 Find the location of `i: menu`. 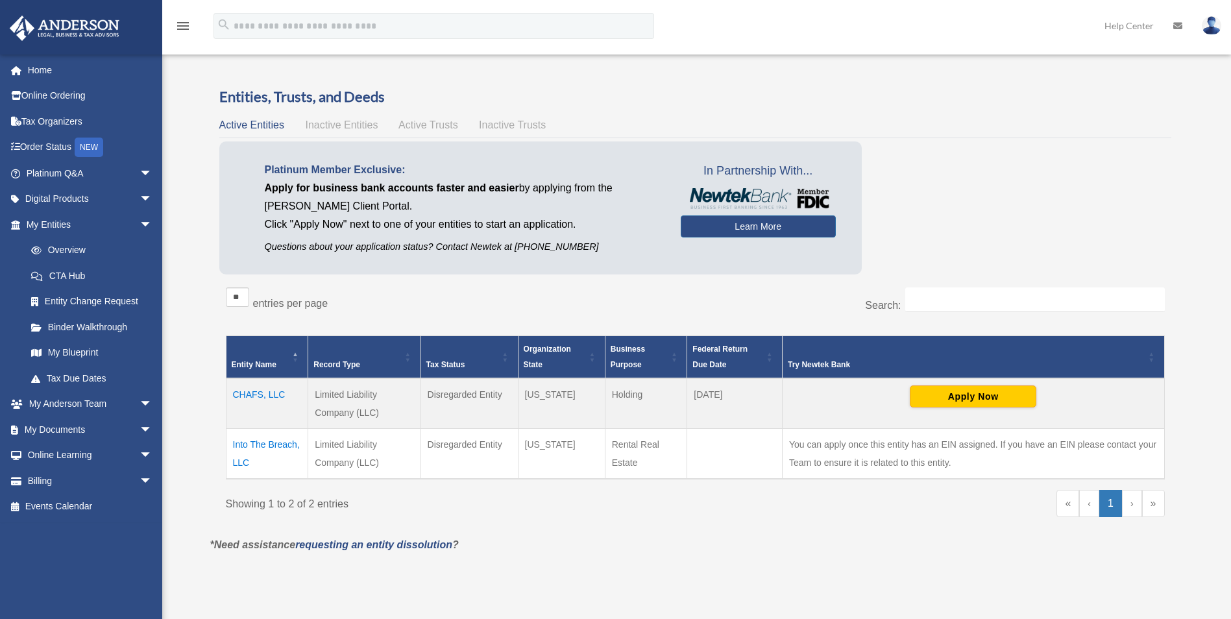

i: menu is located at coordinates (183, 26).